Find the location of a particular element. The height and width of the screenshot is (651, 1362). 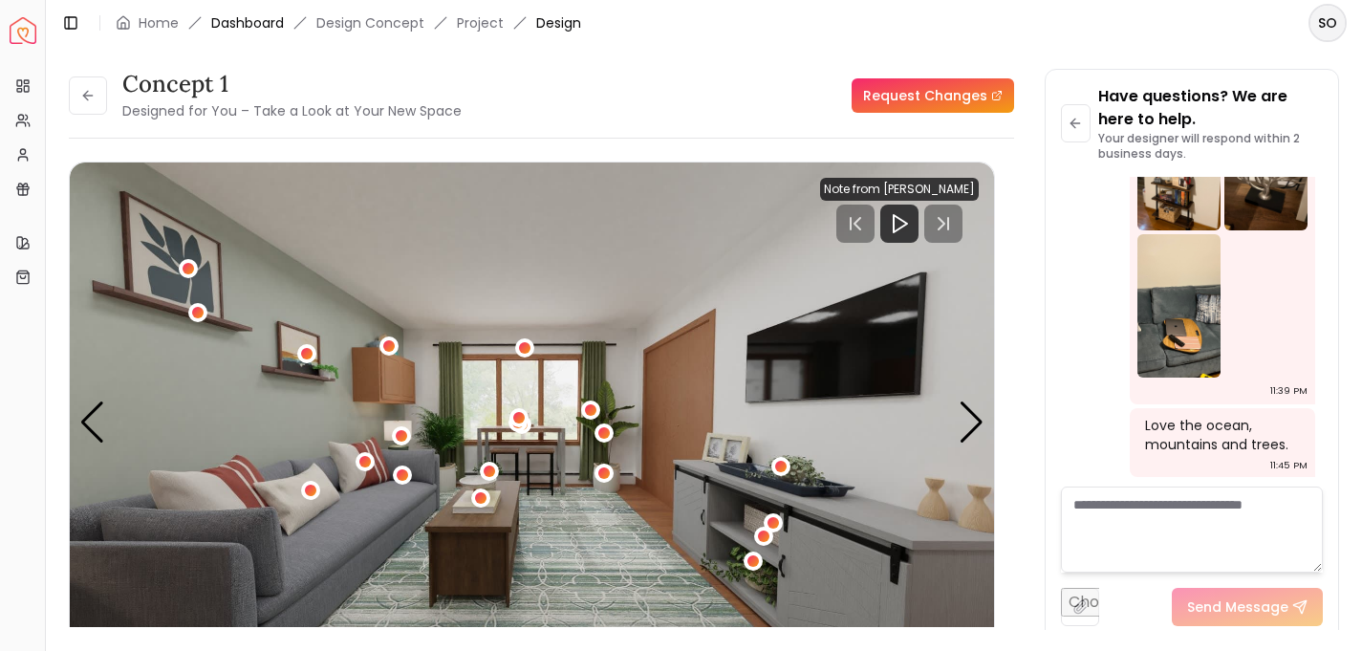

p: Have questions? We are here to help. is located at coordinates (1210, 108).